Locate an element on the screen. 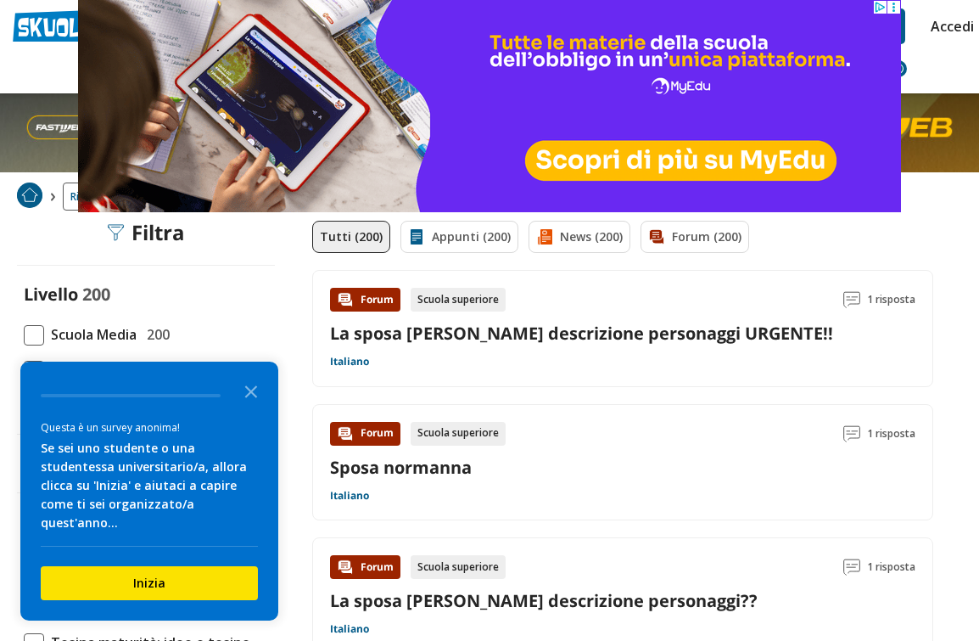 This screenshot has height=641, width=979. span: Scuola Superiore is located at coordinates (103, 370).